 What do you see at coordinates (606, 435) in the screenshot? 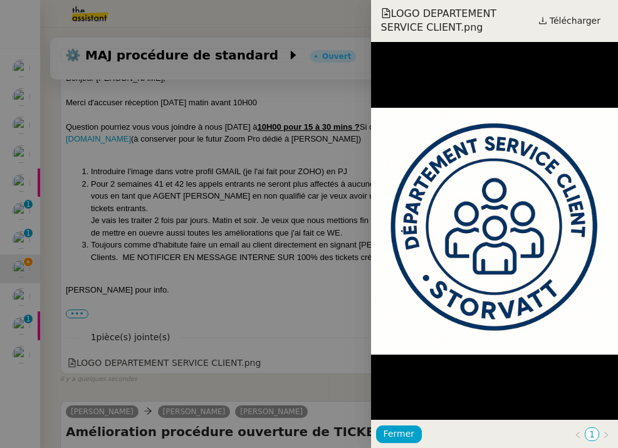
I see `button: Page suivante` at bounding box center [606, 435].